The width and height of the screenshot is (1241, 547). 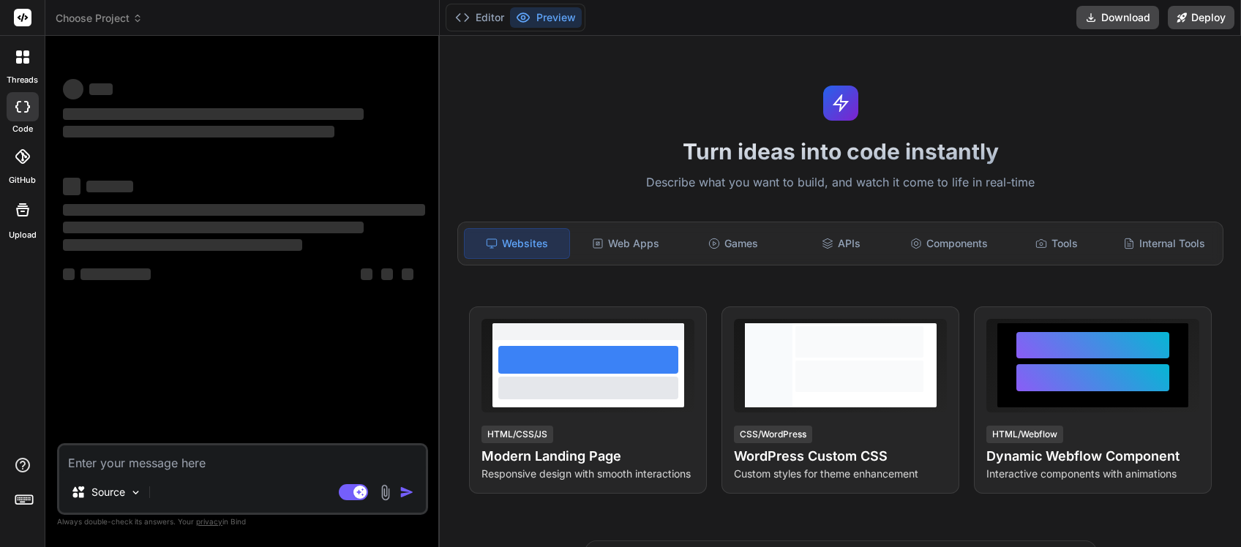 I want to click on button: Preview, so click(x=546, y=18).